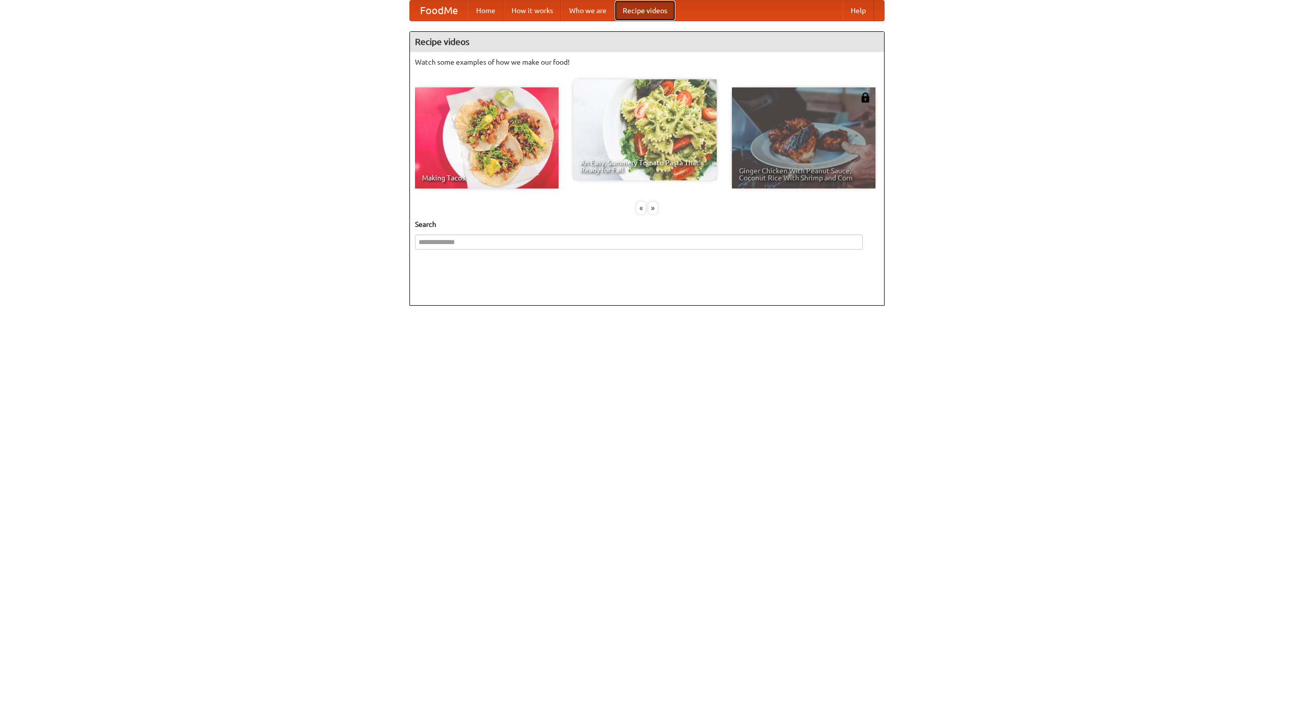 The image size is (1294, 715). I want to click on h5: Search, so click(647, 224).